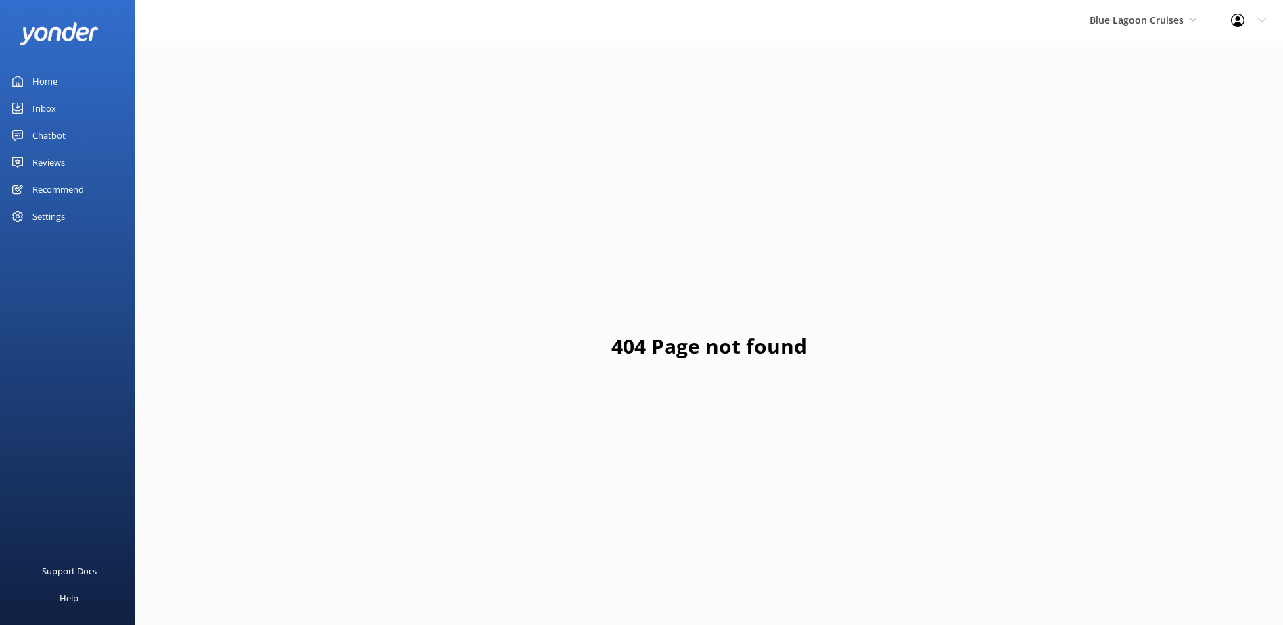 This screenshot has height=625, width=1283. What do you see at coordinates (69, 571) in the screenshot?
I see `div: Support Docs` at bounding box center [69, 571].